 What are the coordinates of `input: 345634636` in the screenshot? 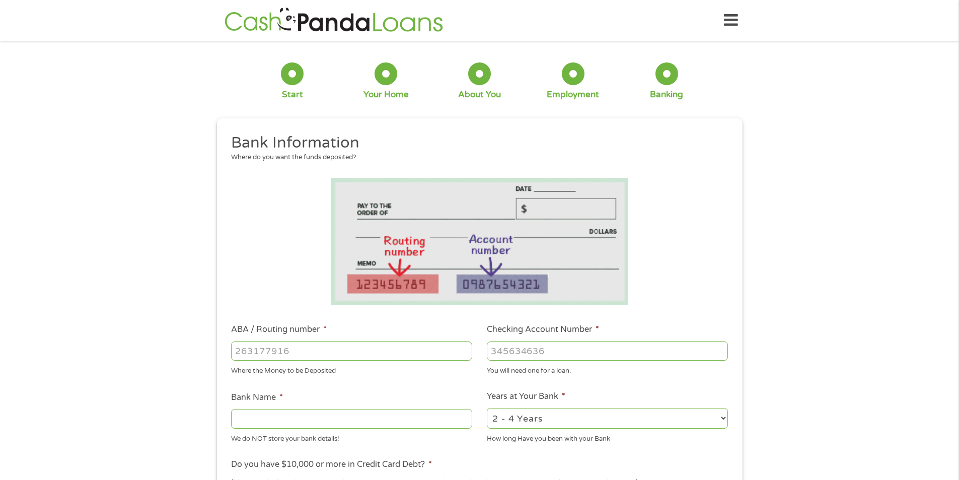 It's located at (607, 351).